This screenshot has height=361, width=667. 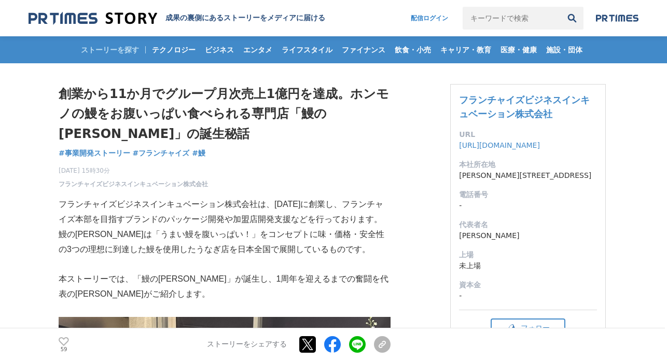 I want to click on dt: 資本金, so click(x=528, y=285).